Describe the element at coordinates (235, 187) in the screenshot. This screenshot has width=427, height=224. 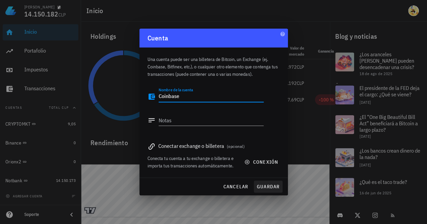
I see `span: cancelar` at that location.